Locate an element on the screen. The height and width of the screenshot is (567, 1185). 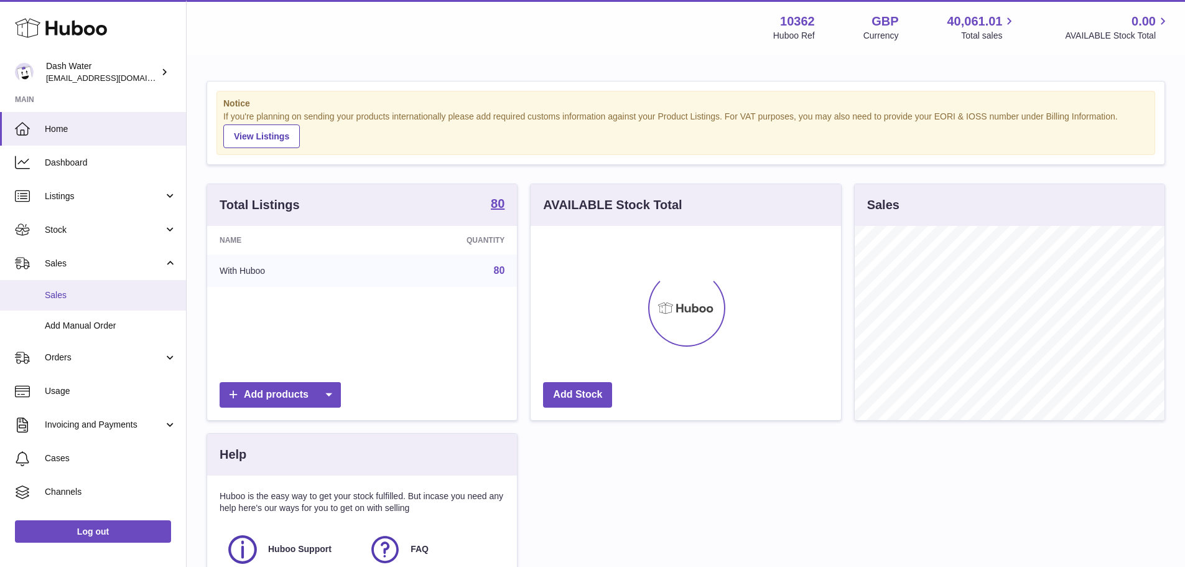
span: FAQ is located at coordinates (419, 549).